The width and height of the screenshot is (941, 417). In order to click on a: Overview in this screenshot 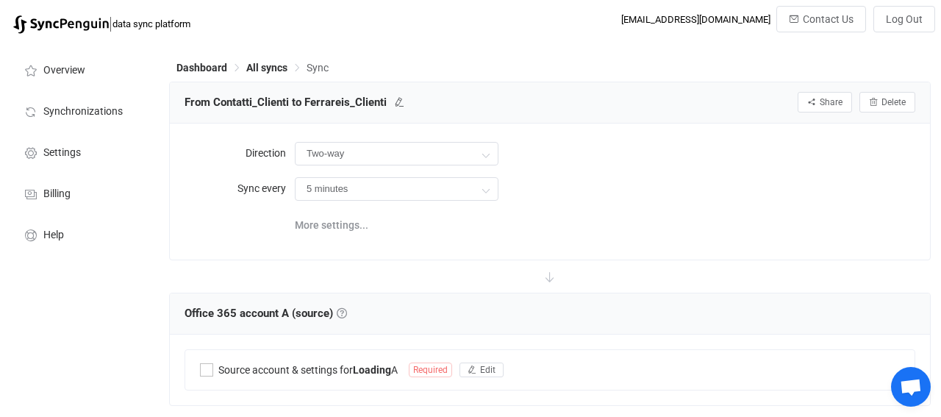, I will do `click(81, 69)`.